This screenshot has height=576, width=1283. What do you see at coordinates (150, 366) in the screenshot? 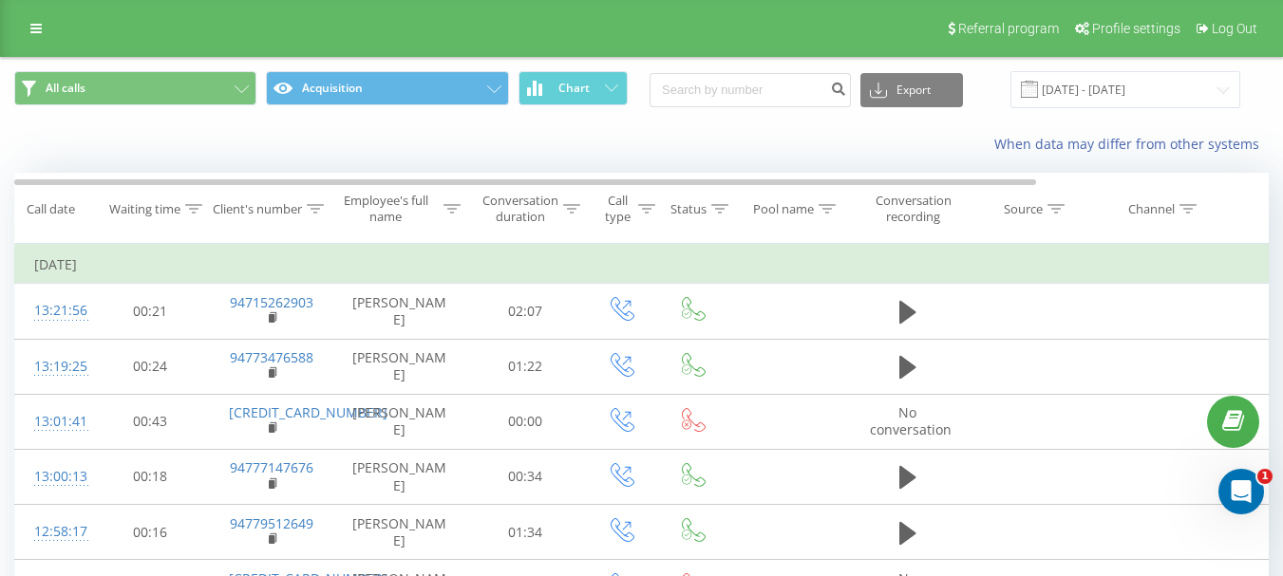
I see `td: 00:24` at bounding box center [150, 366].